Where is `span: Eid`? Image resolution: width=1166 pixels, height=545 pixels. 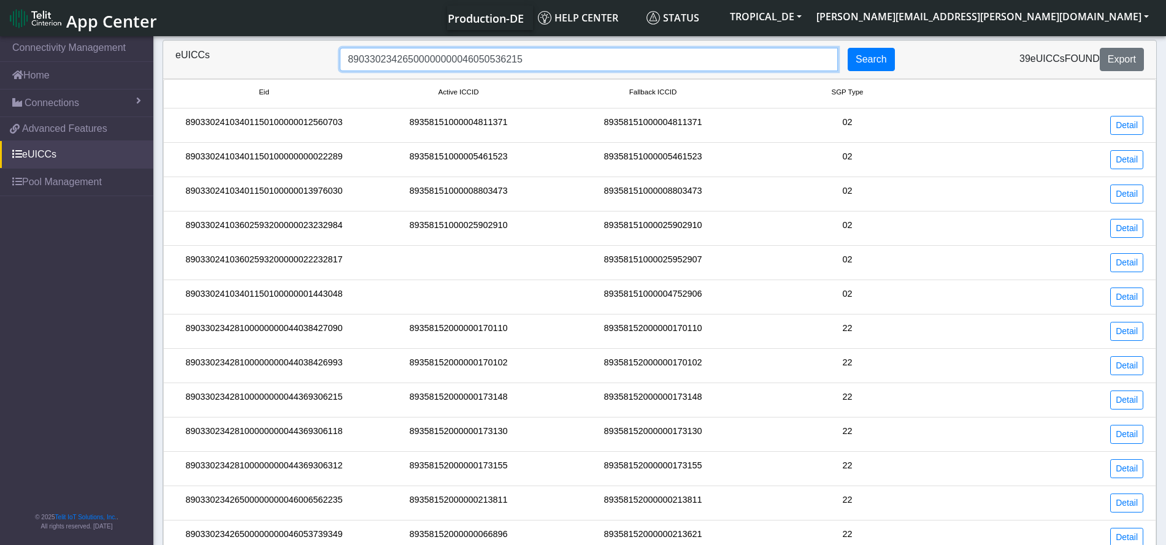 span: Eid is located at coordinates (264, 92).